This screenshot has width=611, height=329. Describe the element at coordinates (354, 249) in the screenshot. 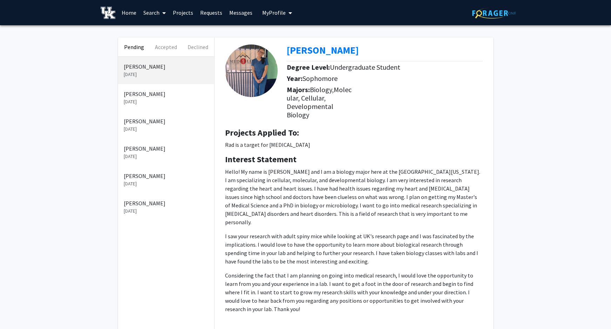

I see `p: I saw your research with adult spiny mice while looking at UK's research page and I was fascinate...` at that location.